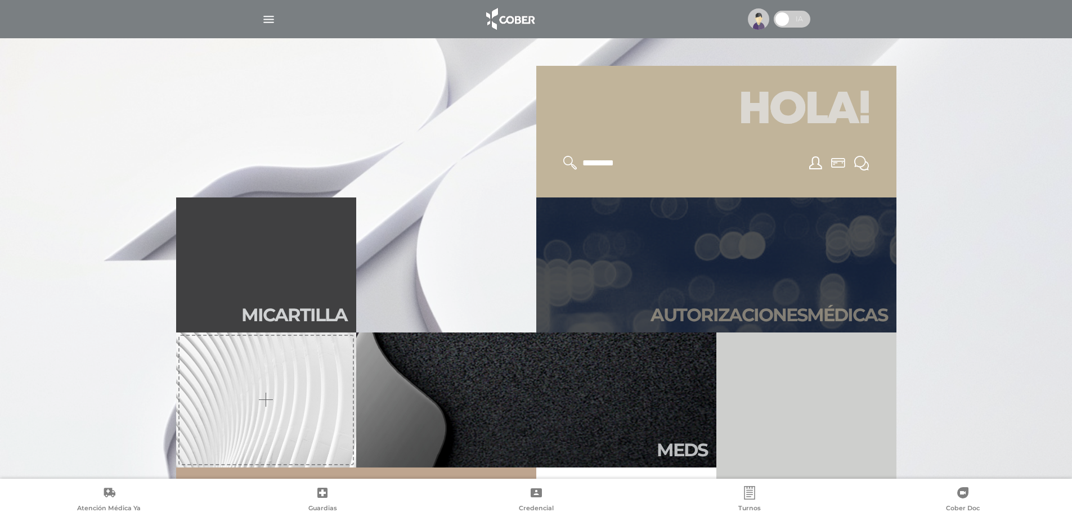  What do you see at coordinates (716, 265) in the screenshot?
I see `a: Autorizacionesmédicas` at bounding box center [716, 265].